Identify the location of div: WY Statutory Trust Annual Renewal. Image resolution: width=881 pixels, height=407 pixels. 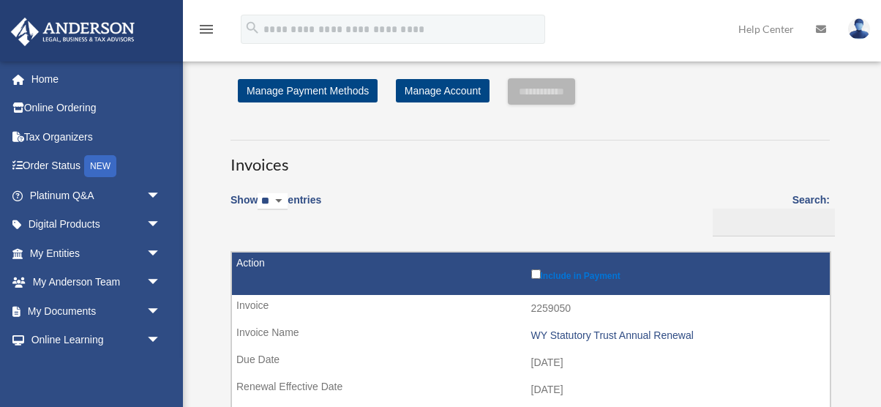
(677, 335).